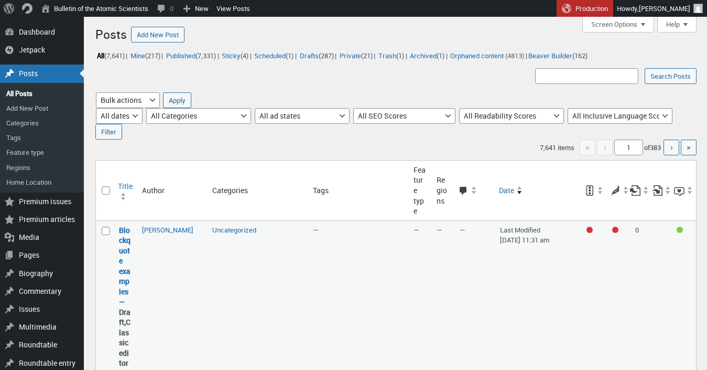 The image size is (707, 370). Describe the element at coordinates (684, 190) in the screenshot. I see `a: Inclusive language score` at that location.